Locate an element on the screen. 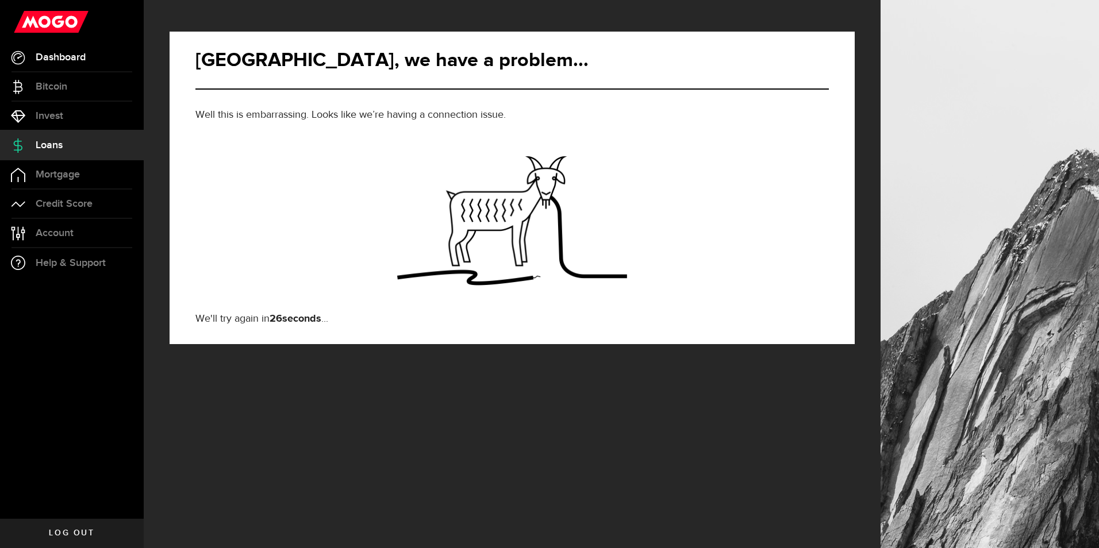 The width and height of the screenshot is (1099, 548). span: Account is located at coordinates (55, 233).